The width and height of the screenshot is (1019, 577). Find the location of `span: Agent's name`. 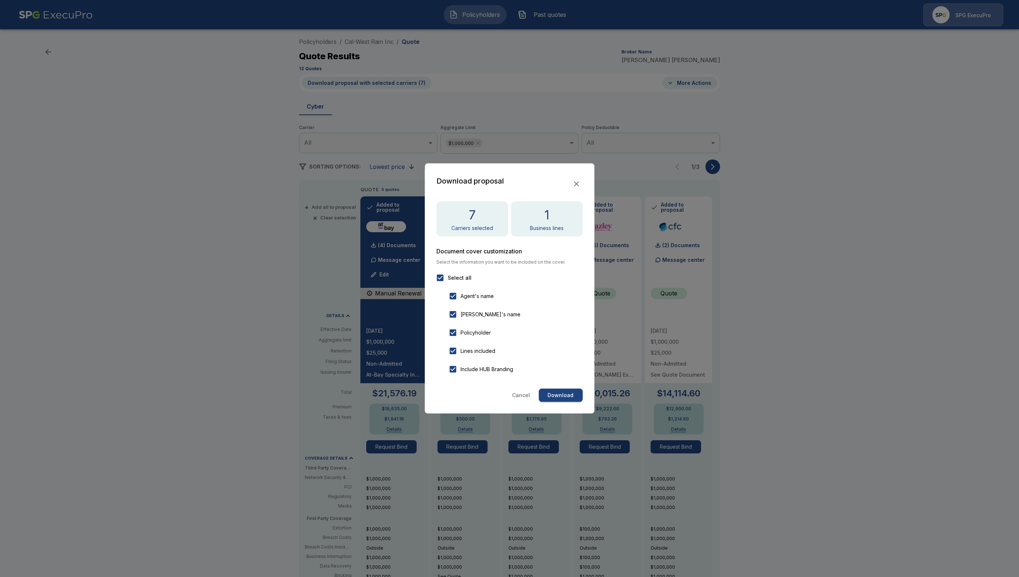

span: Agent's name is located at coordinates (477, 296).